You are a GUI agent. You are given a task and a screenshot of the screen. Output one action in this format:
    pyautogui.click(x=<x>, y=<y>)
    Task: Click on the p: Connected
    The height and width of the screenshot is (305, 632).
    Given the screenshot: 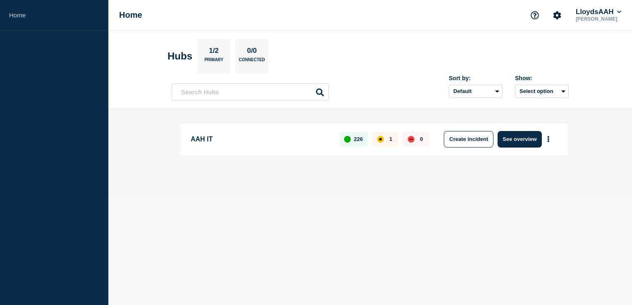 What is the action you would take?
    pyautogui.click(x=252, y=62)
    